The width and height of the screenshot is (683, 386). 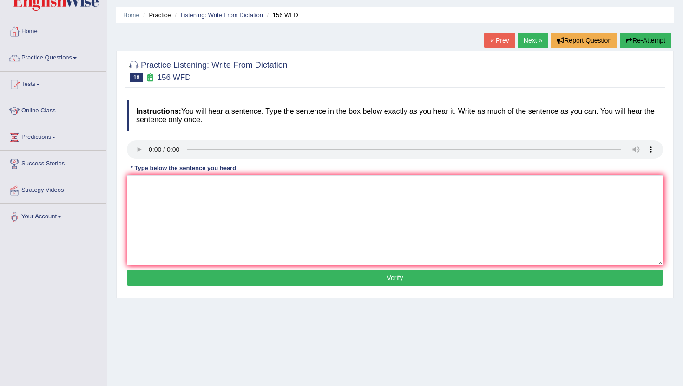 I want to click on li: Practice, so click(x=156, y=15).